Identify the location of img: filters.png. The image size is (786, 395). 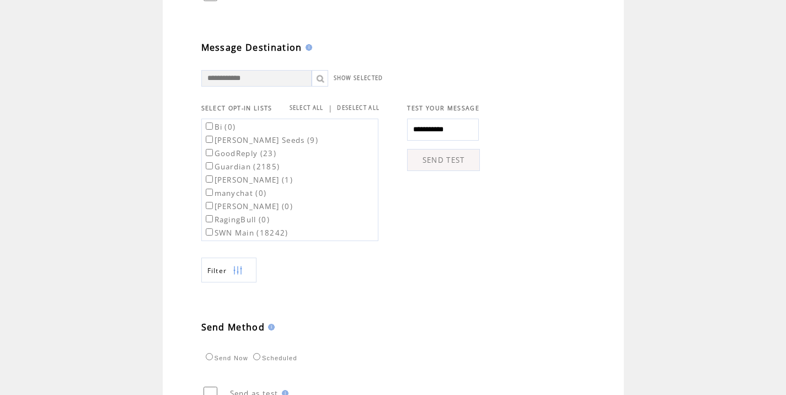
(238, 270).